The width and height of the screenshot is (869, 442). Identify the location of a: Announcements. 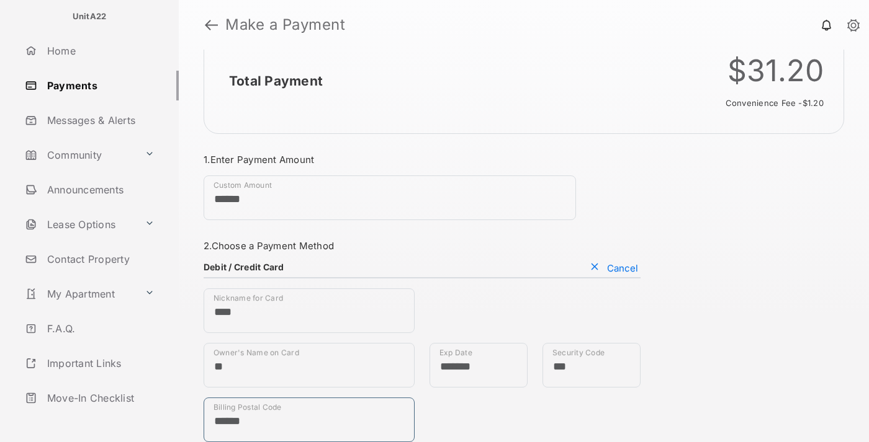
(99, 190).